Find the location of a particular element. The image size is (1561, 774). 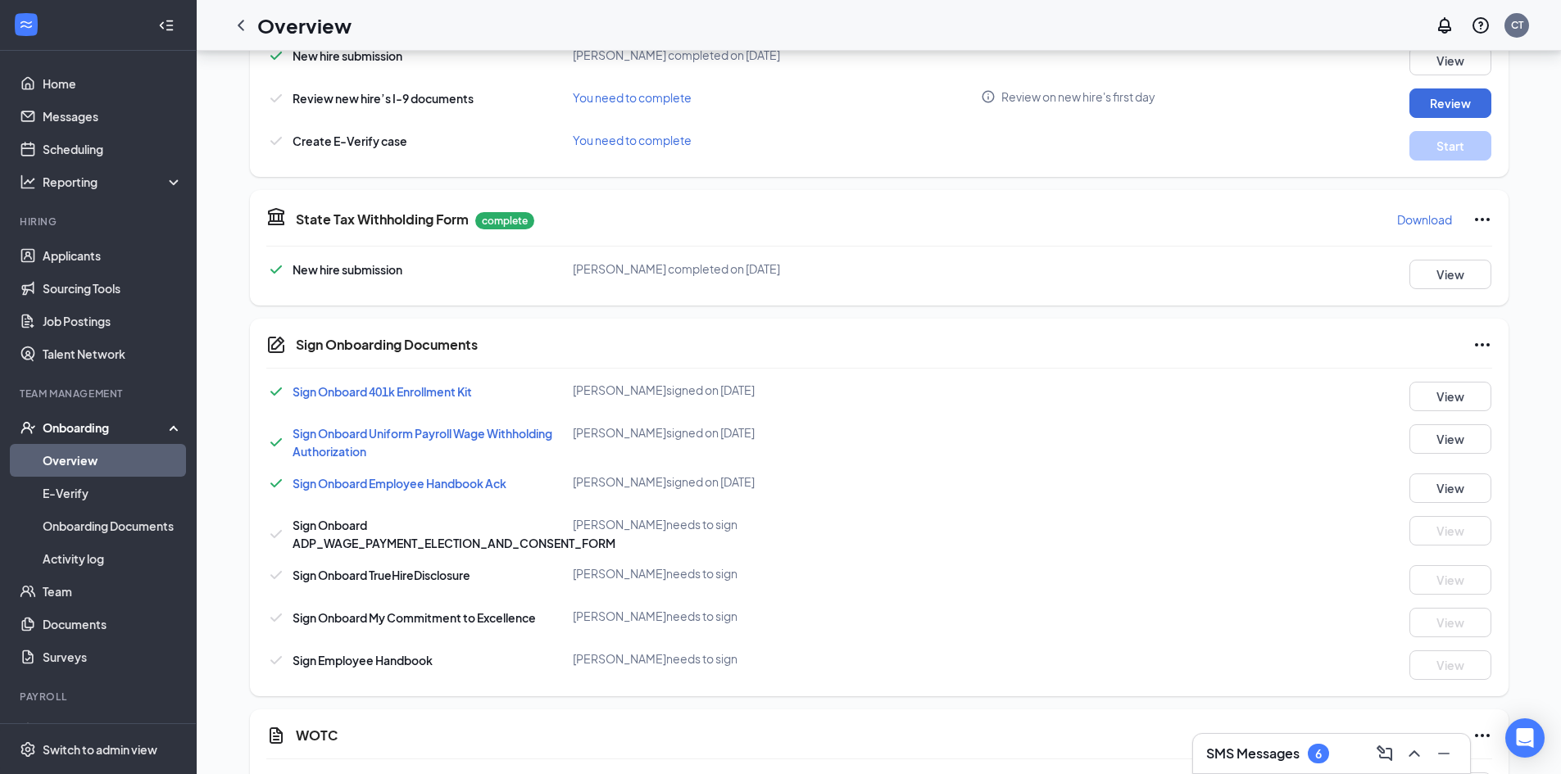

button: Download is located at coordinates (1424, 220).